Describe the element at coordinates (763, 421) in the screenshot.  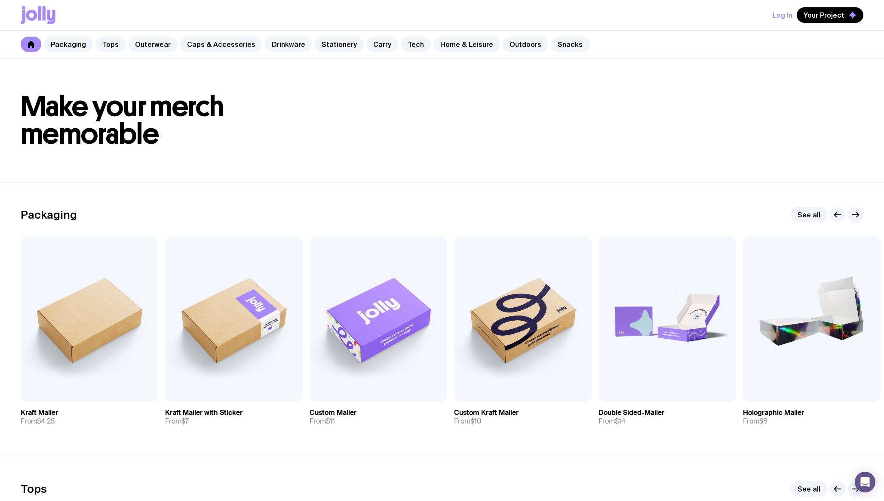
I see `span: $8` at that location.